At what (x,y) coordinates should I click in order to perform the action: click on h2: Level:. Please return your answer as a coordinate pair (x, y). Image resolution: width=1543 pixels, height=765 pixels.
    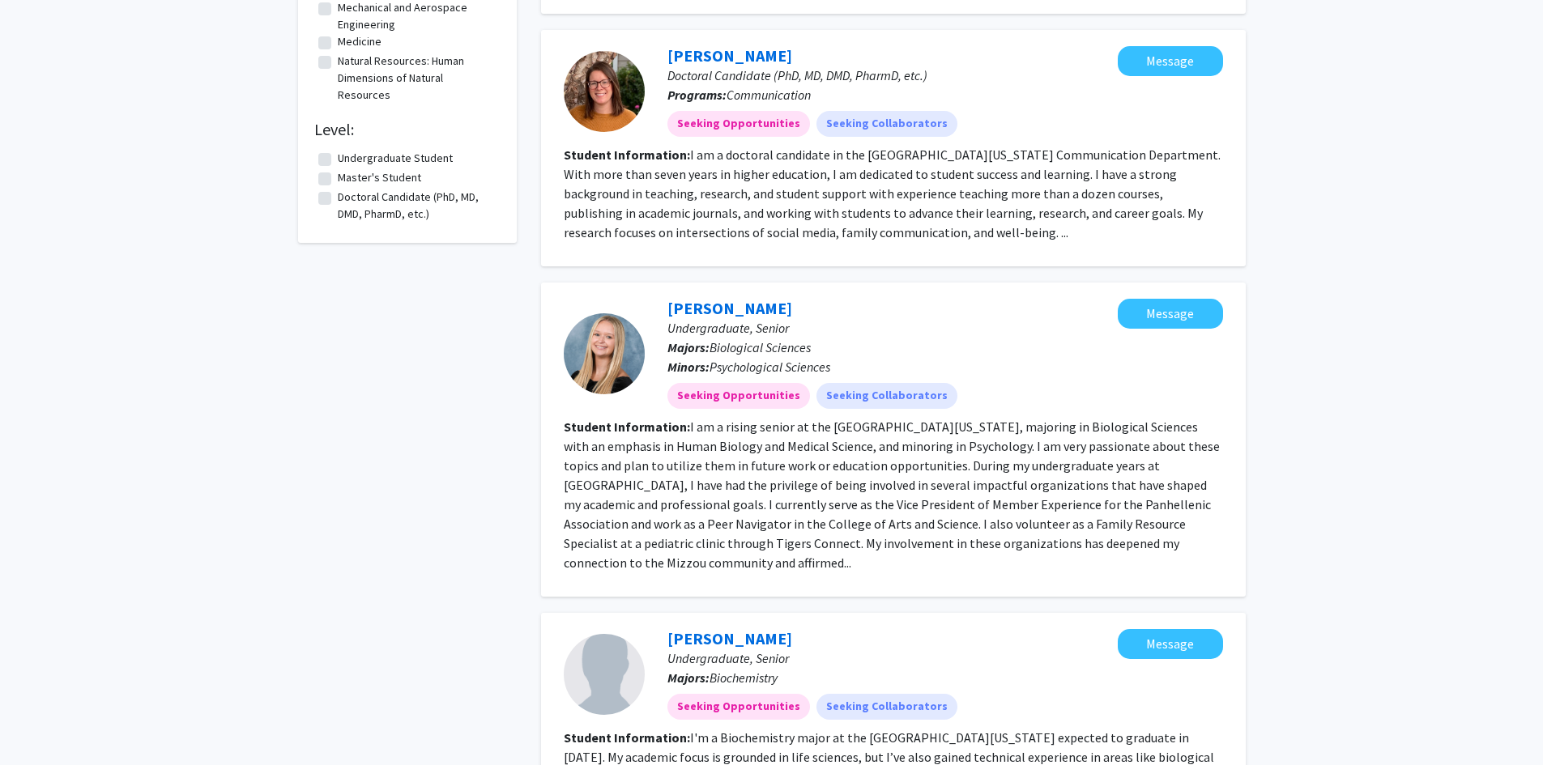
    Looking at the image, I should click on (407, 130).